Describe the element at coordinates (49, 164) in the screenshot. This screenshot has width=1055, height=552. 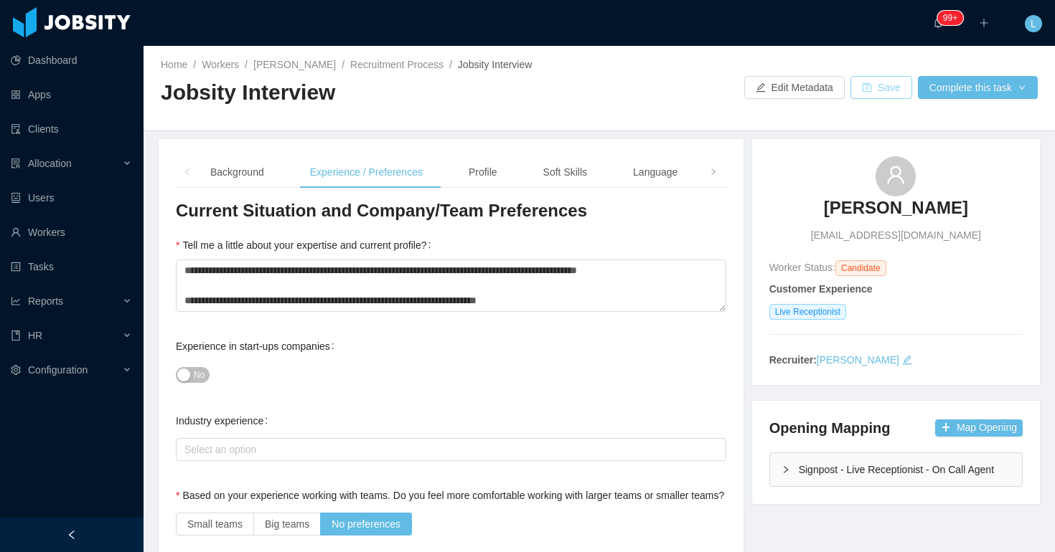
I see `span: Allocation` at that location.